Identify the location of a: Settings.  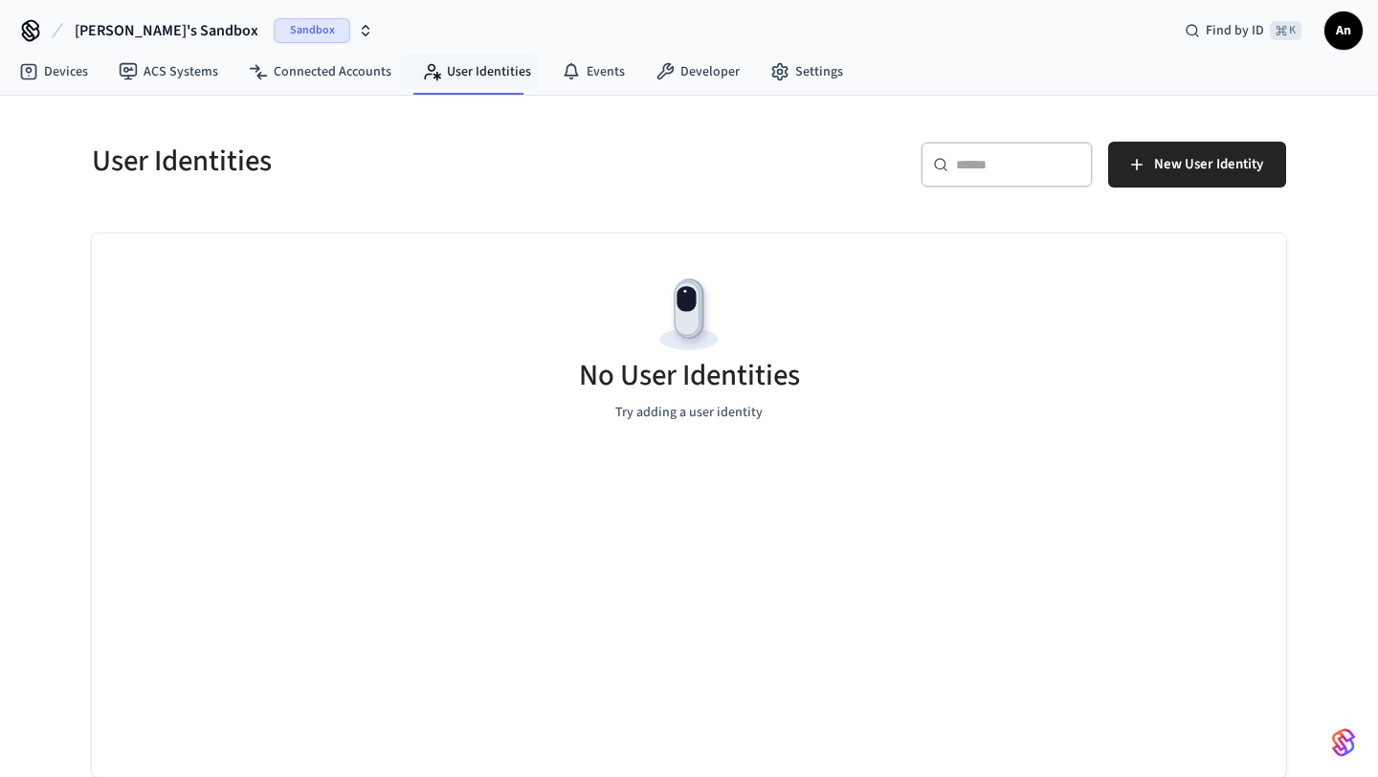
(807, 72).